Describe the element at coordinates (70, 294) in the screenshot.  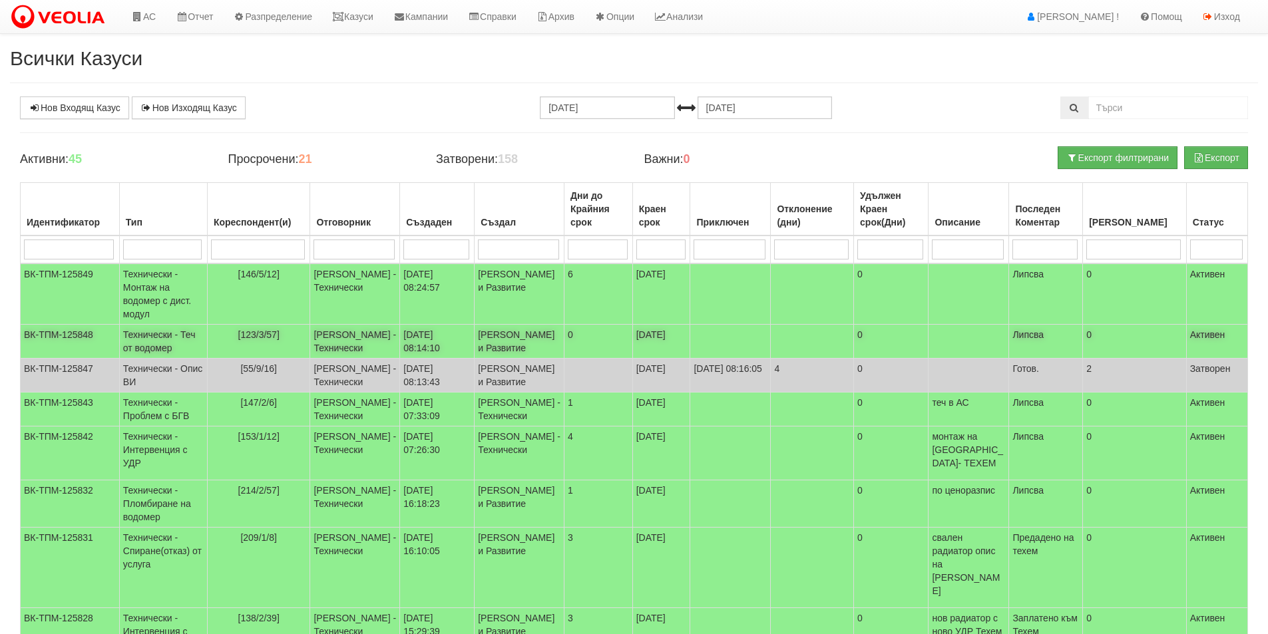
I see `td: ВК-ТПМ-125849` at that location.